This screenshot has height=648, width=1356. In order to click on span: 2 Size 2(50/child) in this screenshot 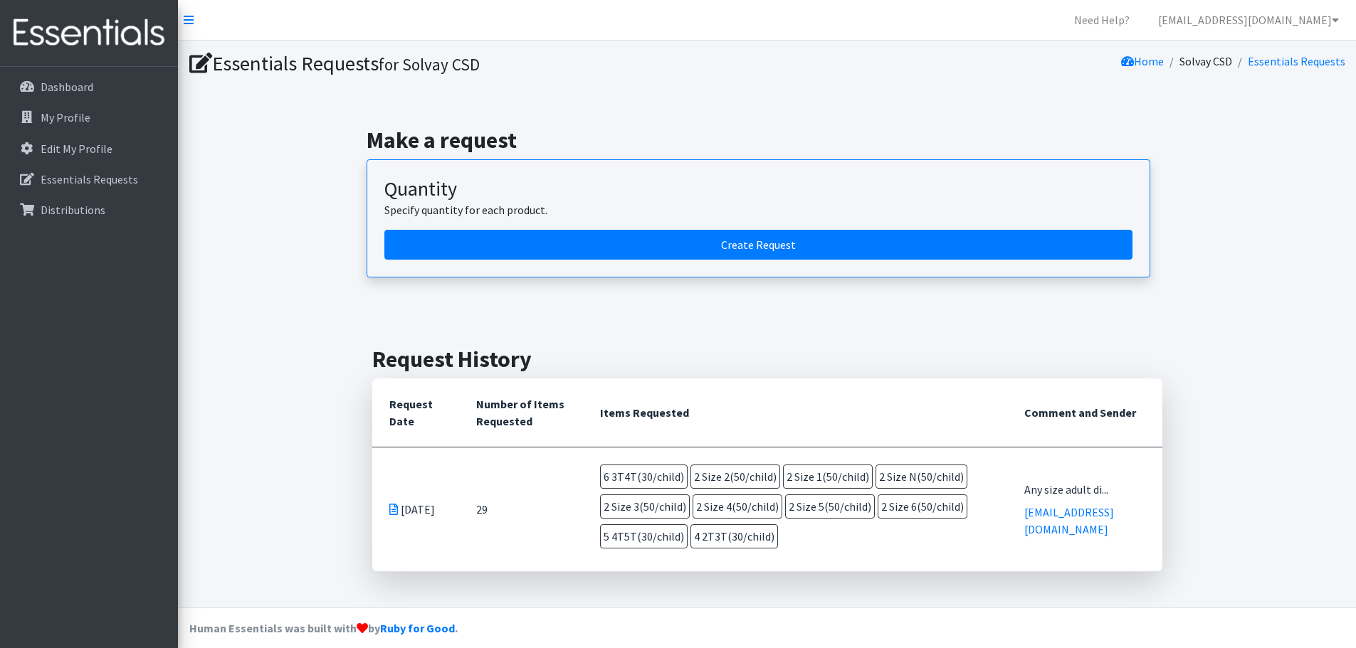, I will do `click(735, 477)`.